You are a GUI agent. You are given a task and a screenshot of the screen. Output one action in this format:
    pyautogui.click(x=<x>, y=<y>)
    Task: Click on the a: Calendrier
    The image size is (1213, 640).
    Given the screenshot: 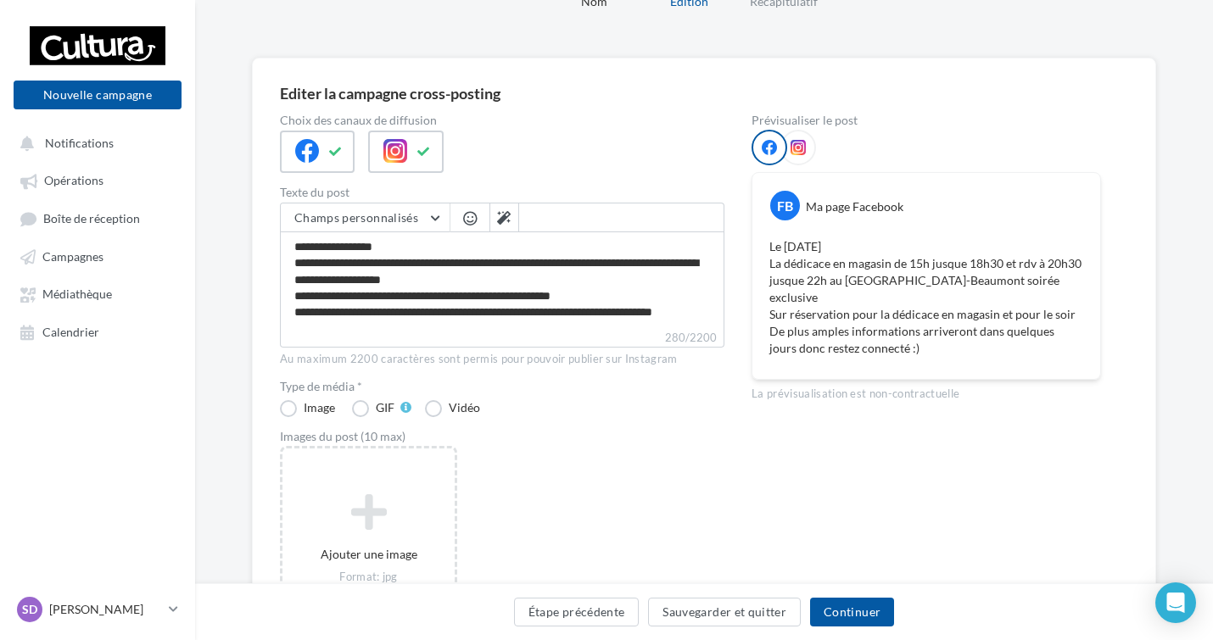 What is the action you would take?
    pyautogui.click(x=98, y=332)
    